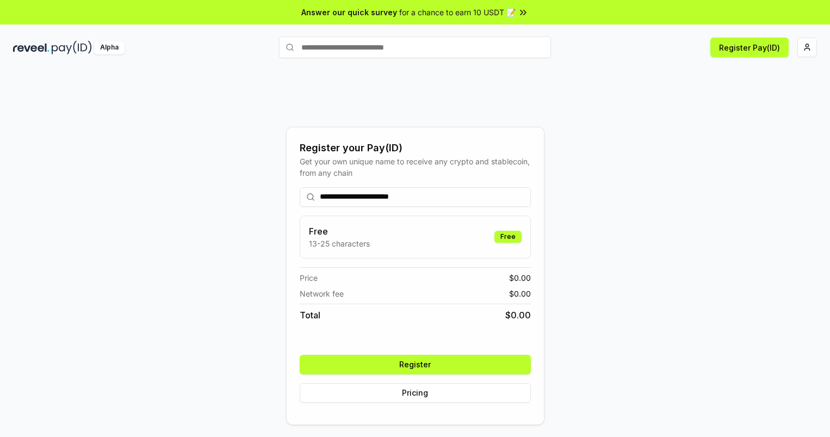 Image resolution: width=830 pixels, height=437 pixels. What do you see at coordinates (508, 237) in the screenshot?
I see `div: Free` at bounding box center [508, 237].